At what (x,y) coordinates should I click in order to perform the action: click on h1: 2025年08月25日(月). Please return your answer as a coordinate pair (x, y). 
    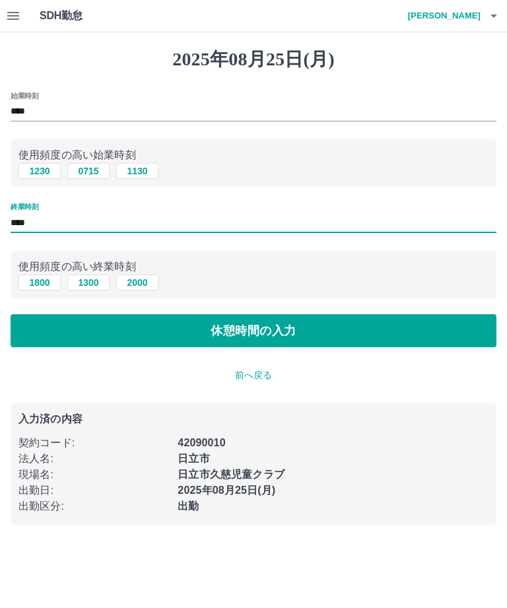
    Looking at the image, I should click on (254, 59).